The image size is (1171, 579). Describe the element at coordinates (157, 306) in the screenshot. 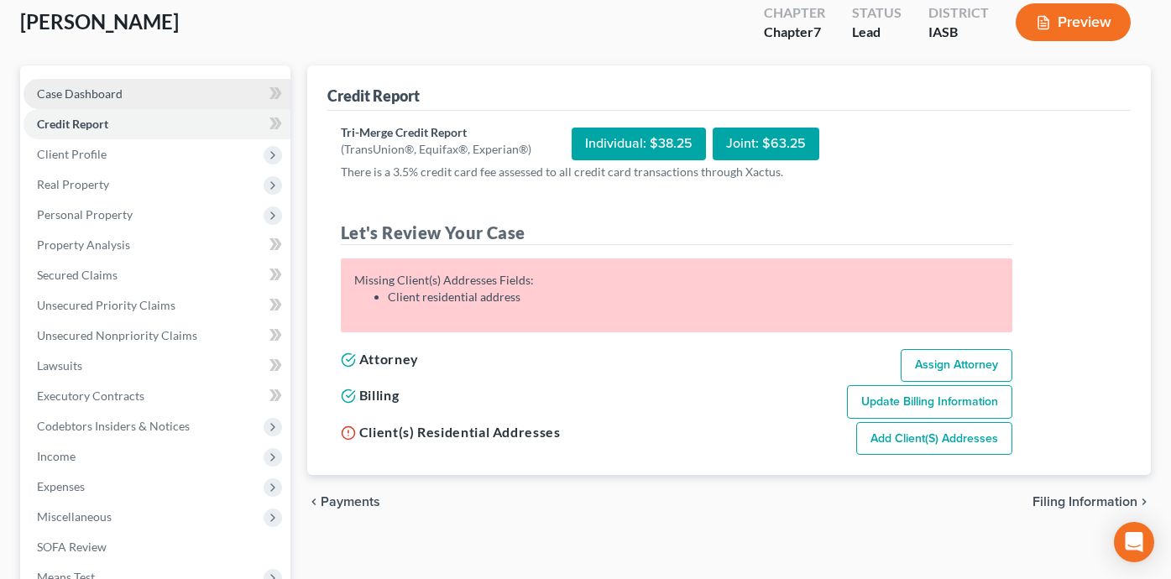

I see `a: Unsecured Priority Claims` at that location.